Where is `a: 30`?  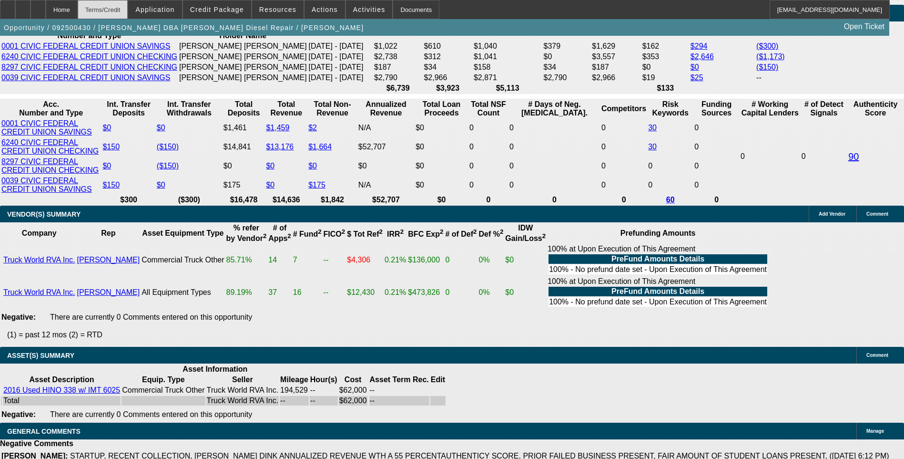 a: 30 is located at coordinates (653, 146).